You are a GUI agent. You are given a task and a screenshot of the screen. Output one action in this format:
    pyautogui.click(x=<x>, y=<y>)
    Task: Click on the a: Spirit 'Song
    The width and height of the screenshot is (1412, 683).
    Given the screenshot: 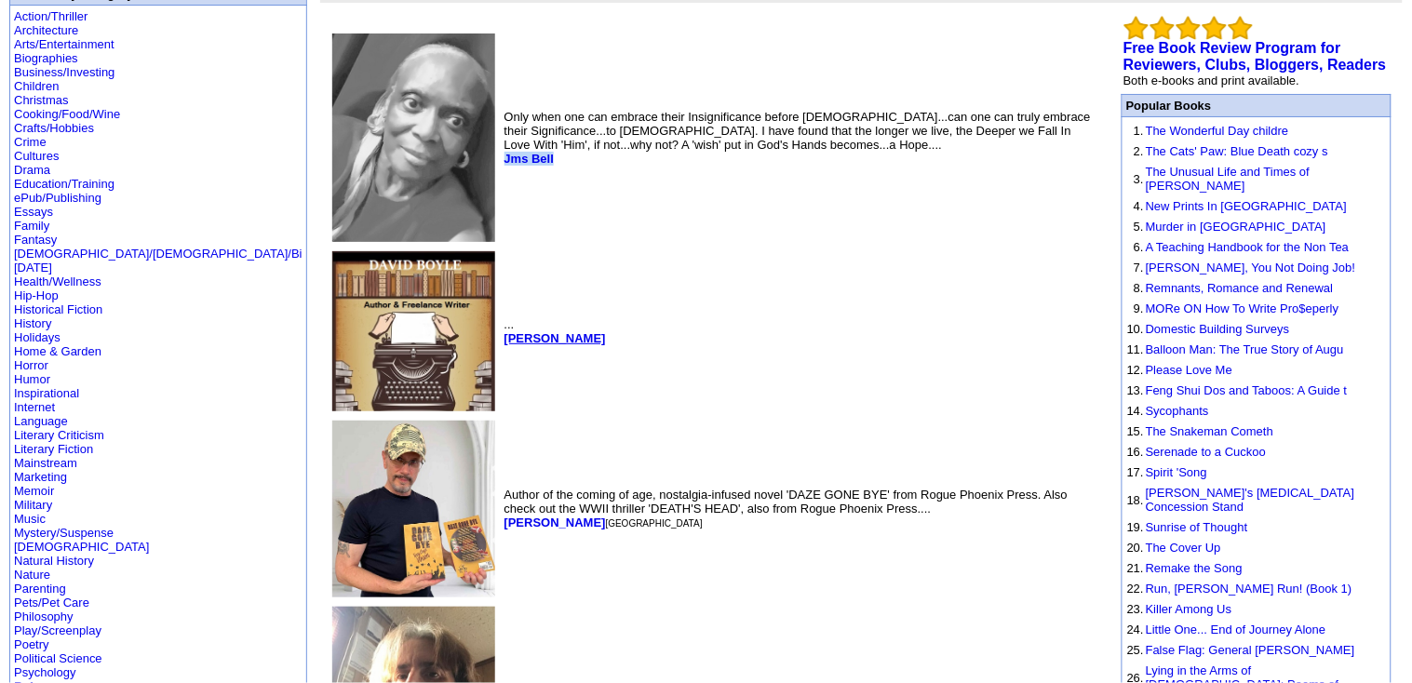 What is the action you would take?
    pyautogui.click(x=1177, y=472)
    